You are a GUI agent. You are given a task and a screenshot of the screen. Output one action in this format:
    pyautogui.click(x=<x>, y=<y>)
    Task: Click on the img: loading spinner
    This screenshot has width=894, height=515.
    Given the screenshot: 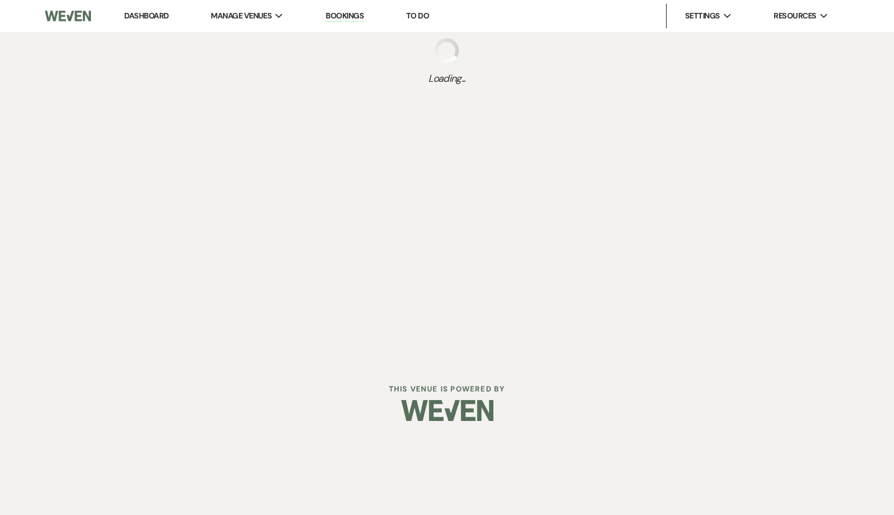 What is the action you would take?
    pyautogui.click(x=447, y=50)
    